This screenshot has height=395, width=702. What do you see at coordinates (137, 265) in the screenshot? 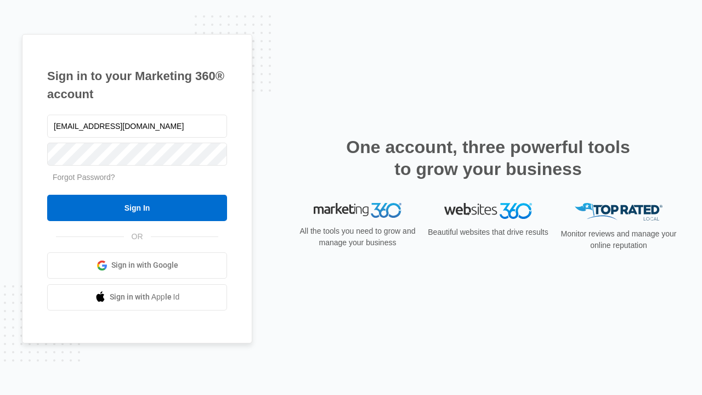
I see `a: Sign in with Google` at bounding box center [137, 265].